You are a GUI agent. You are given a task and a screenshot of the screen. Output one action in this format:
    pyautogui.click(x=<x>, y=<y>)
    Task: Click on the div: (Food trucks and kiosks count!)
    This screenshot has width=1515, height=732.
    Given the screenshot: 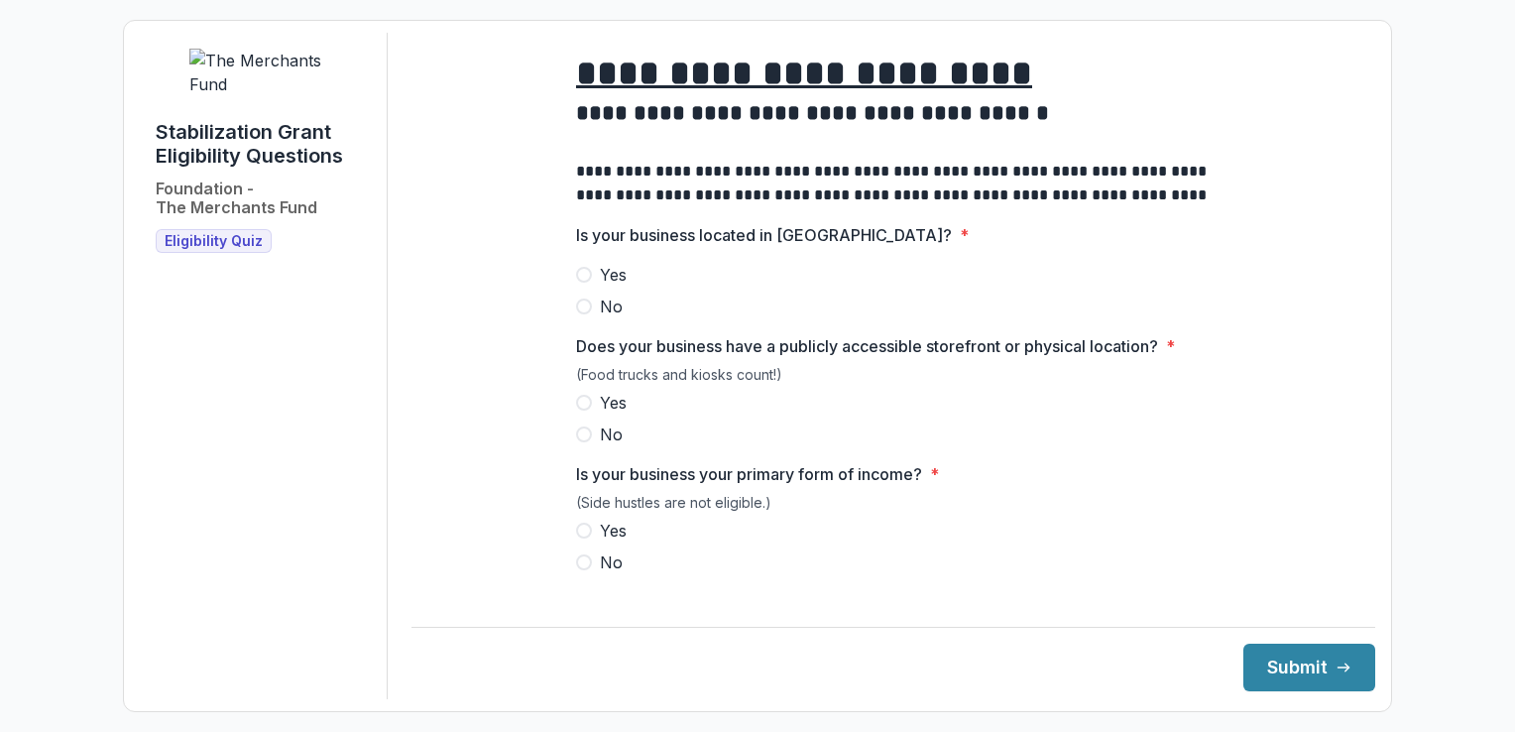 What is the action you would take?
    pyautogui.click(x=894, y=378)
    